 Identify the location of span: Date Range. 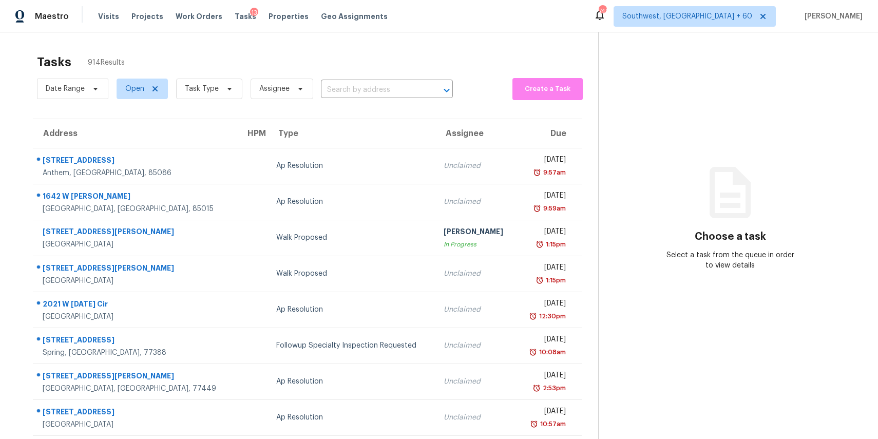
(65, 89).